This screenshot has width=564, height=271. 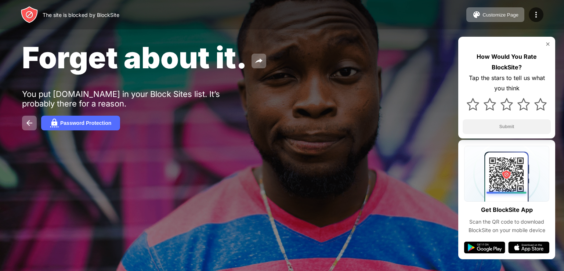 I want to click on div: Password Protection, so click(x=86, y=123).